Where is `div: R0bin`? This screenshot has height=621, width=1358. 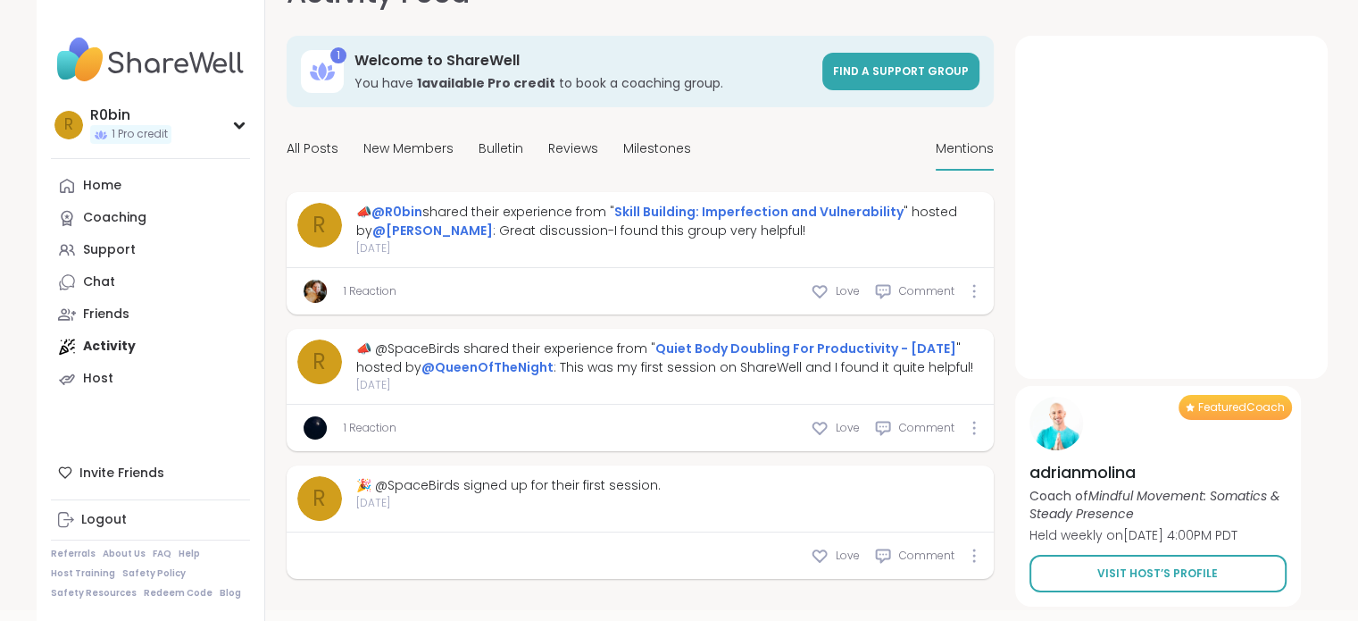
div: R0bin is located at coordinates (130, 115).